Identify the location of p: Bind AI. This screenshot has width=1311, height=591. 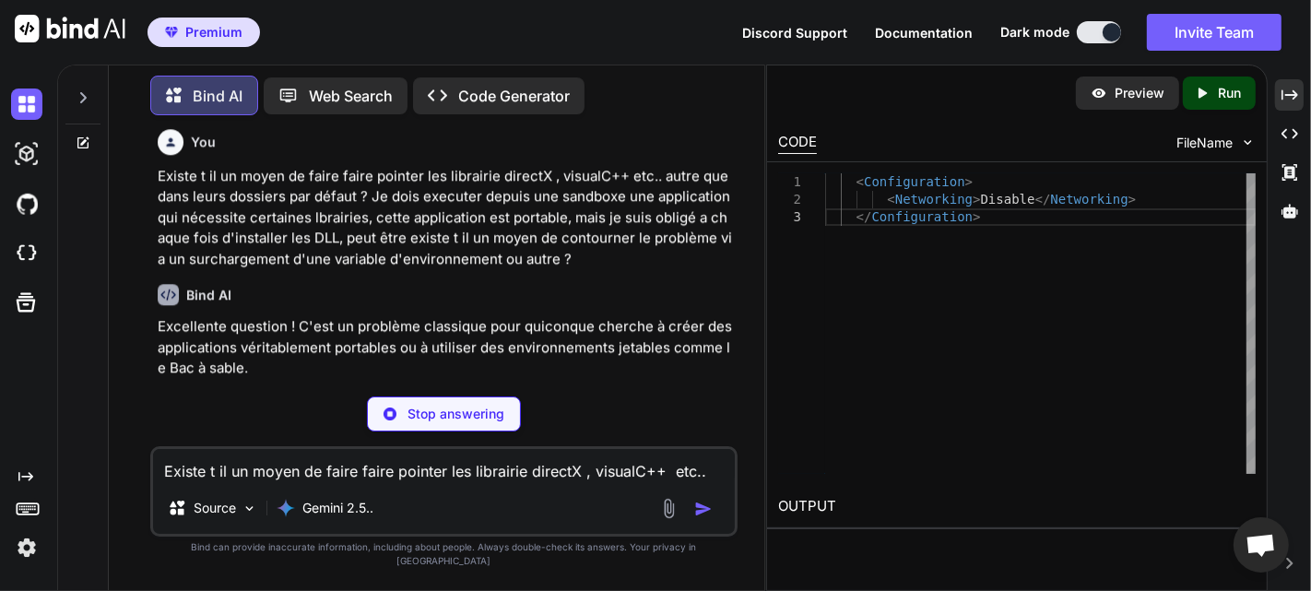
(218, 96).